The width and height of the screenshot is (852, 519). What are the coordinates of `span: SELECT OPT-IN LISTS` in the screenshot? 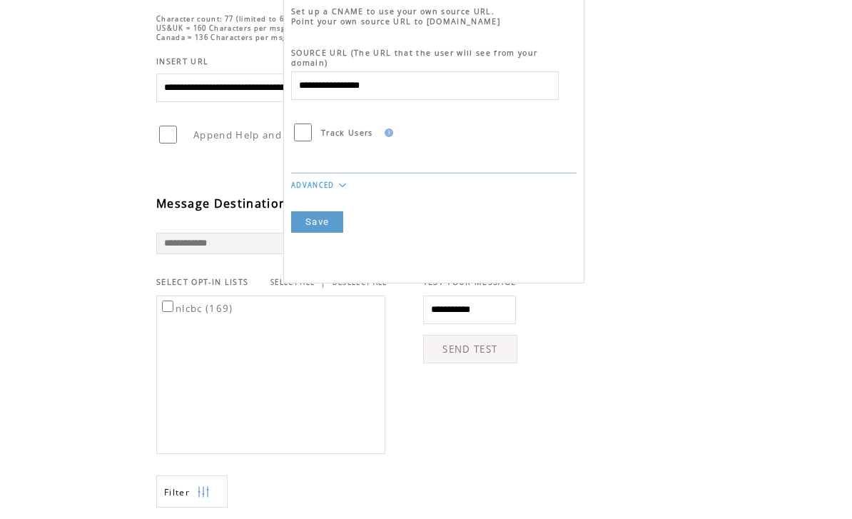 It's located at (202, 282).